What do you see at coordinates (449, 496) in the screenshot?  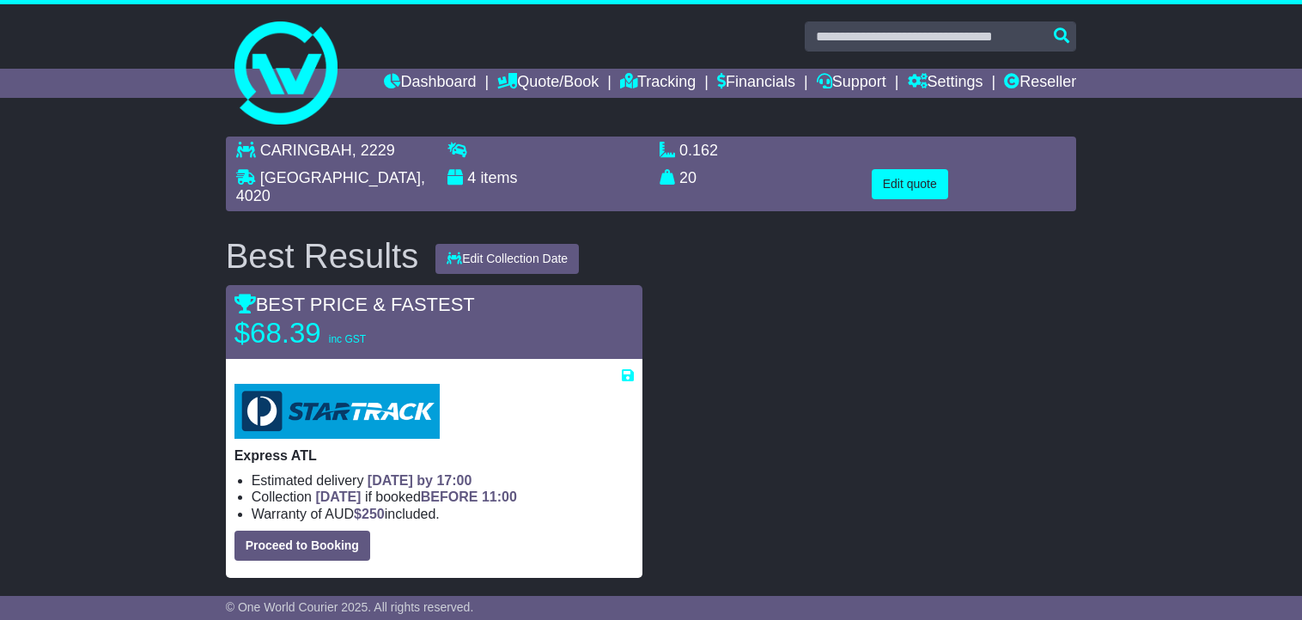 I see `span: BEFORE` at bounding box center [449, 496].